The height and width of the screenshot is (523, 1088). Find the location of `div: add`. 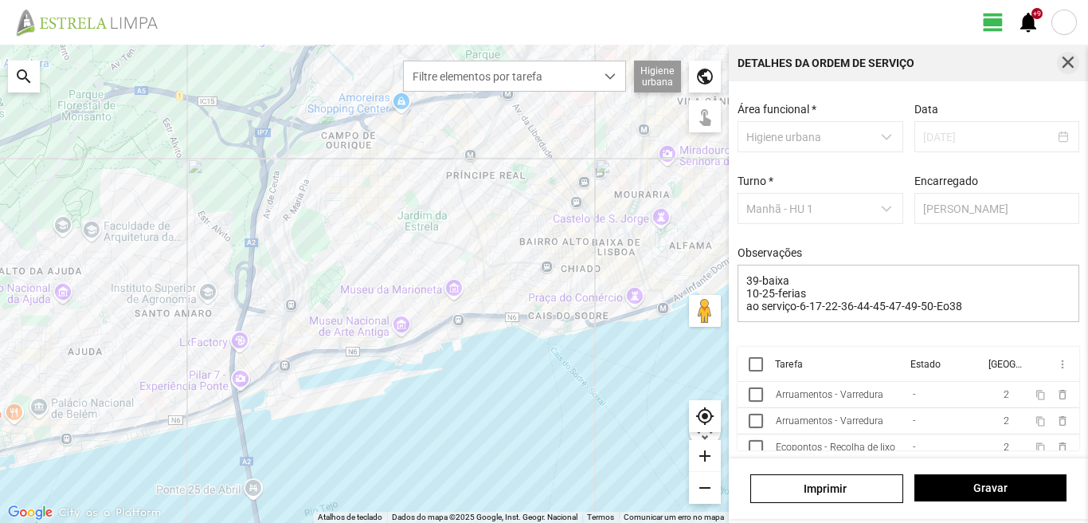

div: add is located at coordinates (705, 456).